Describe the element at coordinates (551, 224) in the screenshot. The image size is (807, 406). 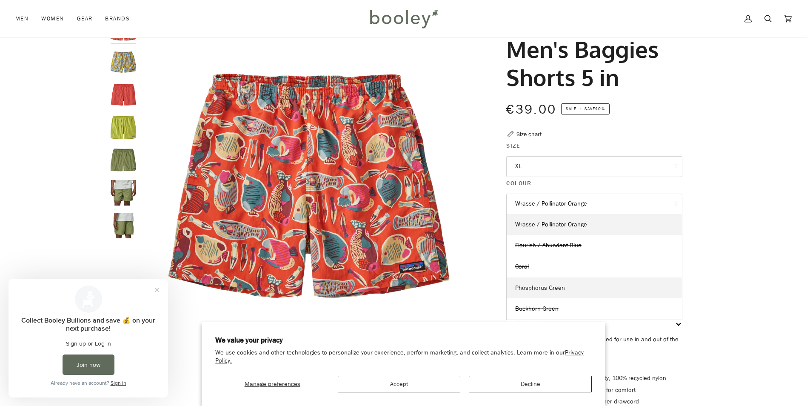
I see `span: Wrasse / Pollinator Orange` at that location.